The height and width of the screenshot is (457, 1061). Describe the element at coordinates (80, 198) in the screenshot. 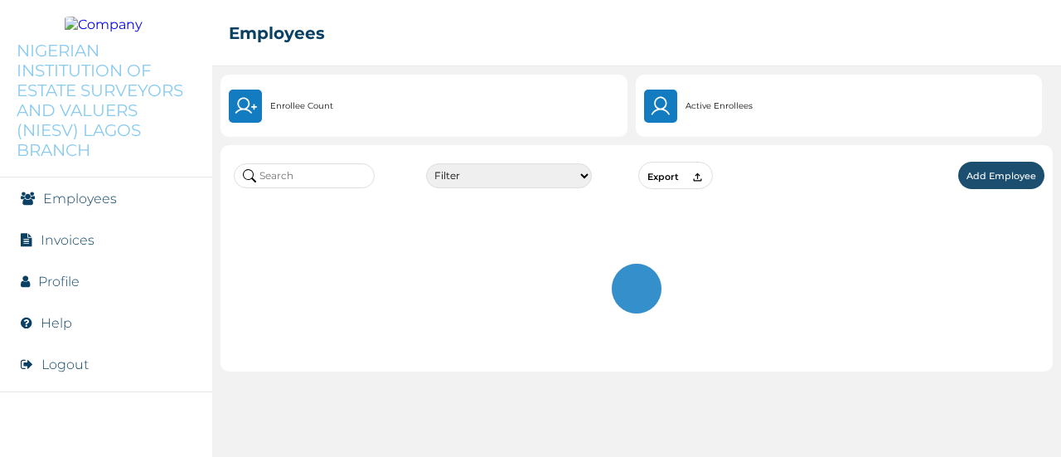

I see `a: Employees` at that location.